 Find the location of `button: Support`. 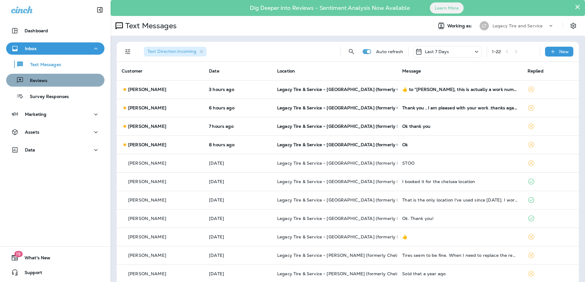

button: Support is located at coordinates (55, 273).